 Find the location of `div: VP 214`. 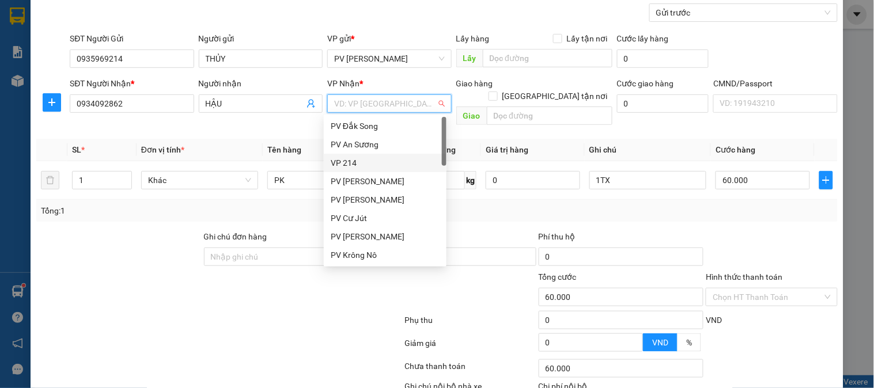

div: VP 214 is located at coordinates (385, 163).